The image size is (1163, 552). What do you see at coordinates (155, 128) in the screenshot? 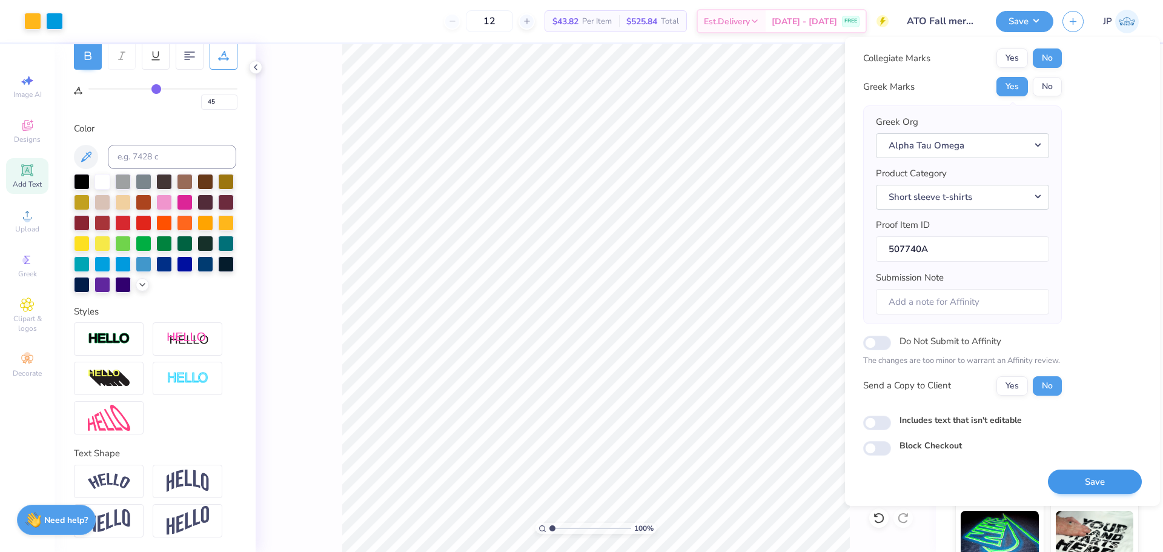
I see `div: Color` at bounding box center [155, 128].